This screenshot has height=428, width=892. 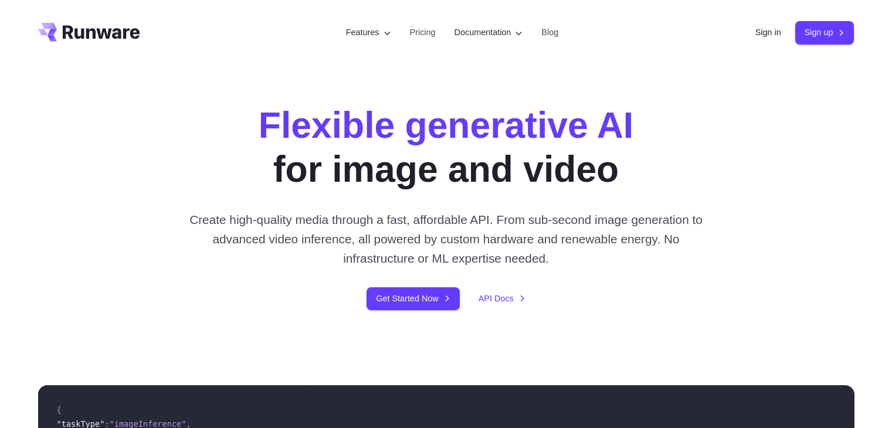 I want to click on p: Create high-quality media through a fast, affordable API. From sub-second image generation to adv..., so click(x=446, y=239).